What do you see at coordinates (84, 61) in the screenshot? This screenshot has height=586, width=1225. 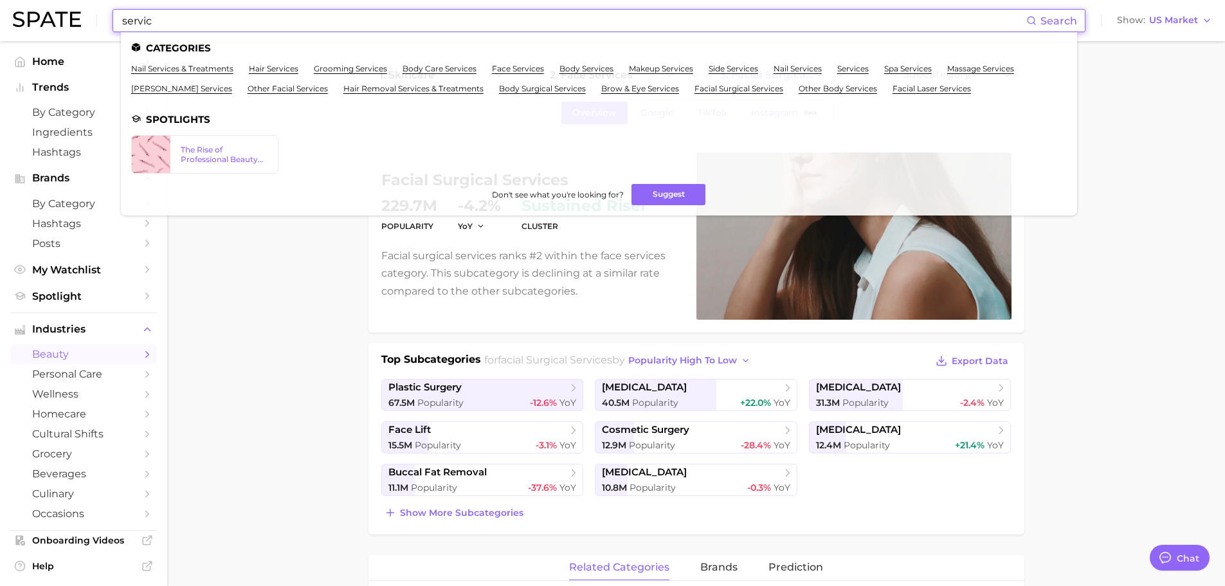 I see `span: Home` at bounding box center [84, 61].